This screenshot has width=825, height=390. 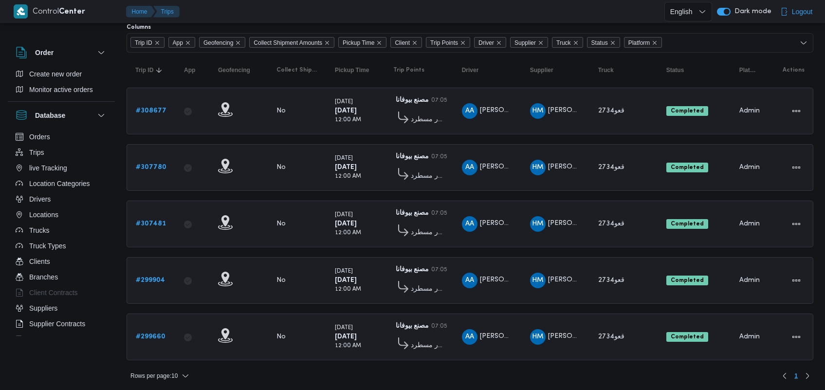 I want to click on b: # 307481, so click(x=151, y=223).